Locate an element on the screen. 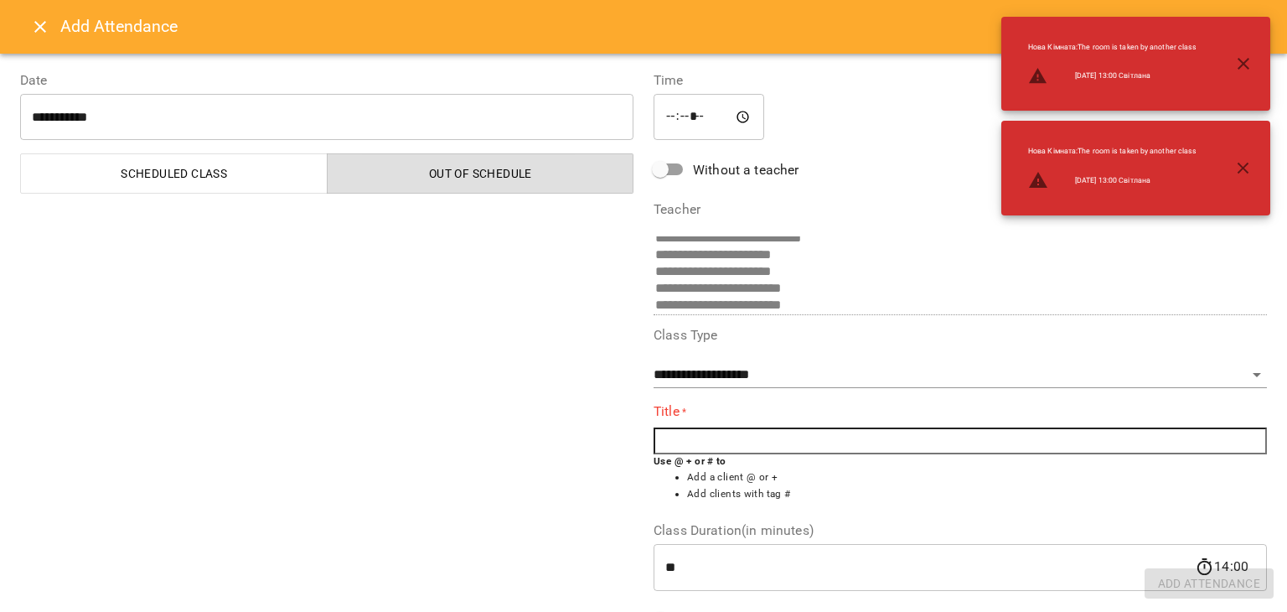  li: Add a client @ or + is located at coordinates (977, 478).